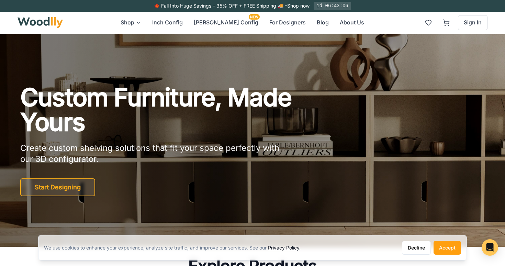 The height and width of the screenshot is (266, 505). What do you see at coordinates (221, 5) in the screenshot?
I see `span: 🍁 Fall Into Huge Savings – 35% OFF + FREE Shipping 🚚 –` at bounding box center [221, 5].